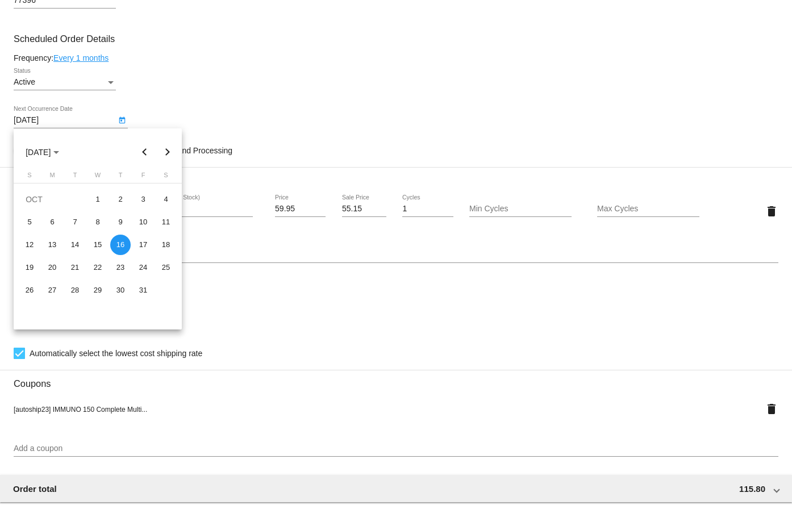 This screenshot has height=505, width=792. What do you see at coordinates (166, 268) in the screenshot?
I see `td: October 25, 2025` at bounding box center [166, 268].